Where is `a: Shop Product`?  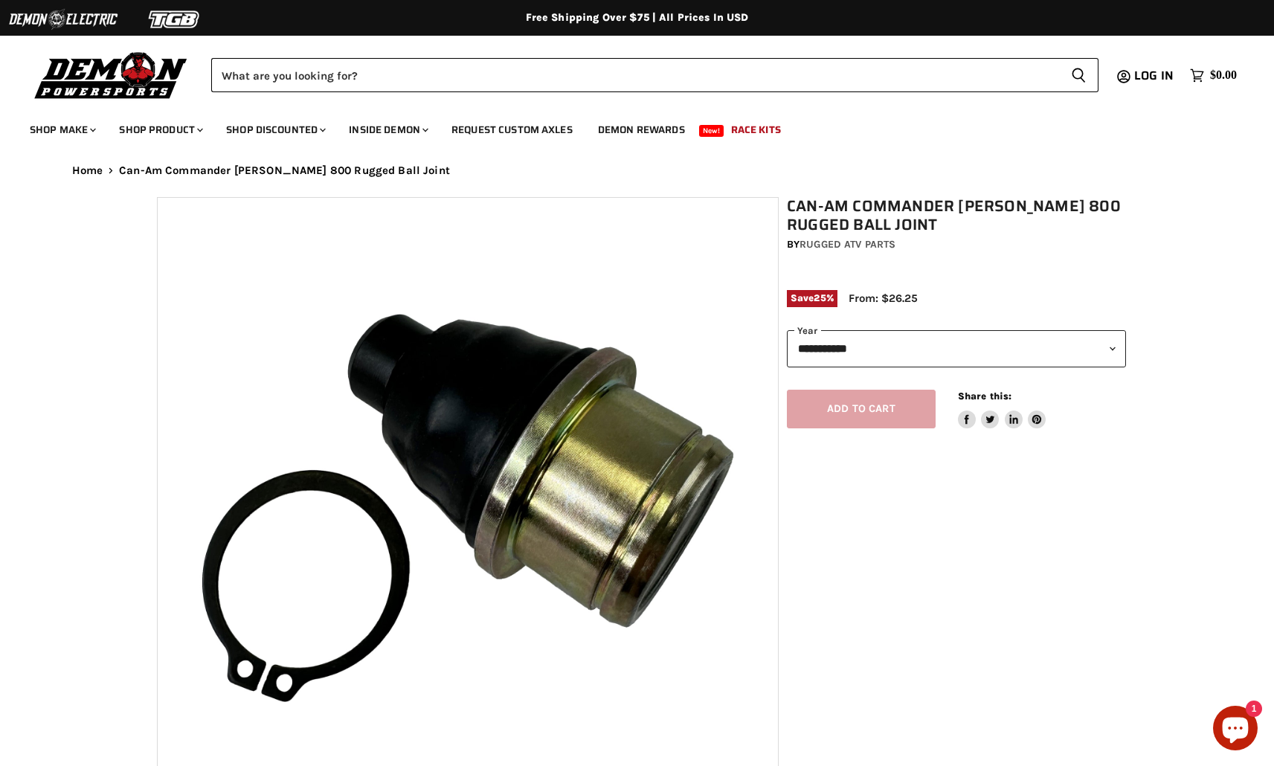
a: Shop Product is located at coordinates (160, 129).